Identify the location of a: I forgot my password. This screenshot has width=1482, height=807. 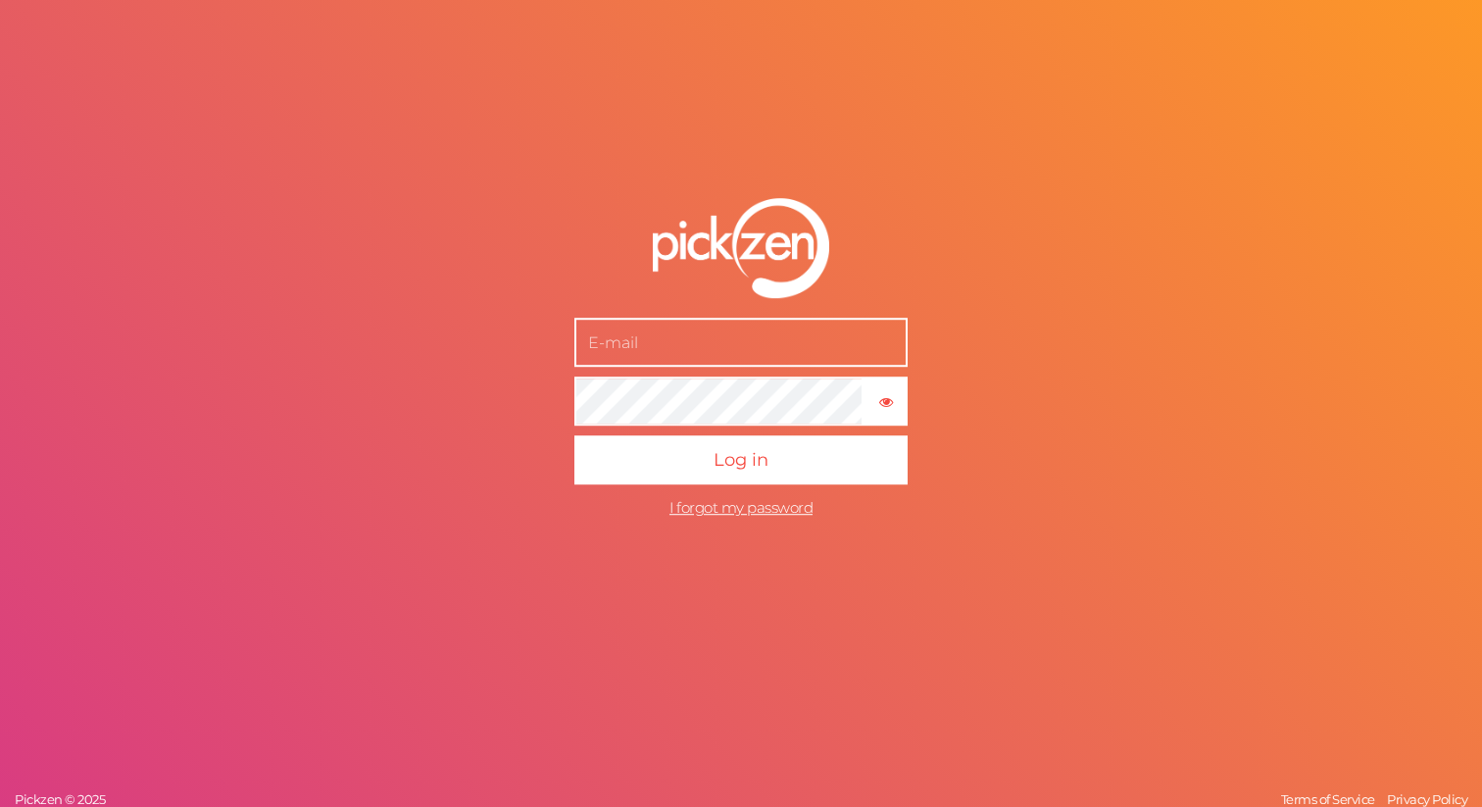
(741, 507).